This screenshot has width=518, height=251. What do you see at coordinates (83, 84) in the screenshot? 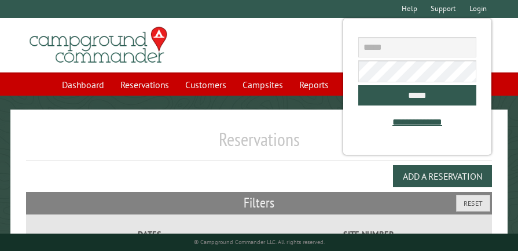
I see `a: Dashboard` at bounding box center [83, 84].